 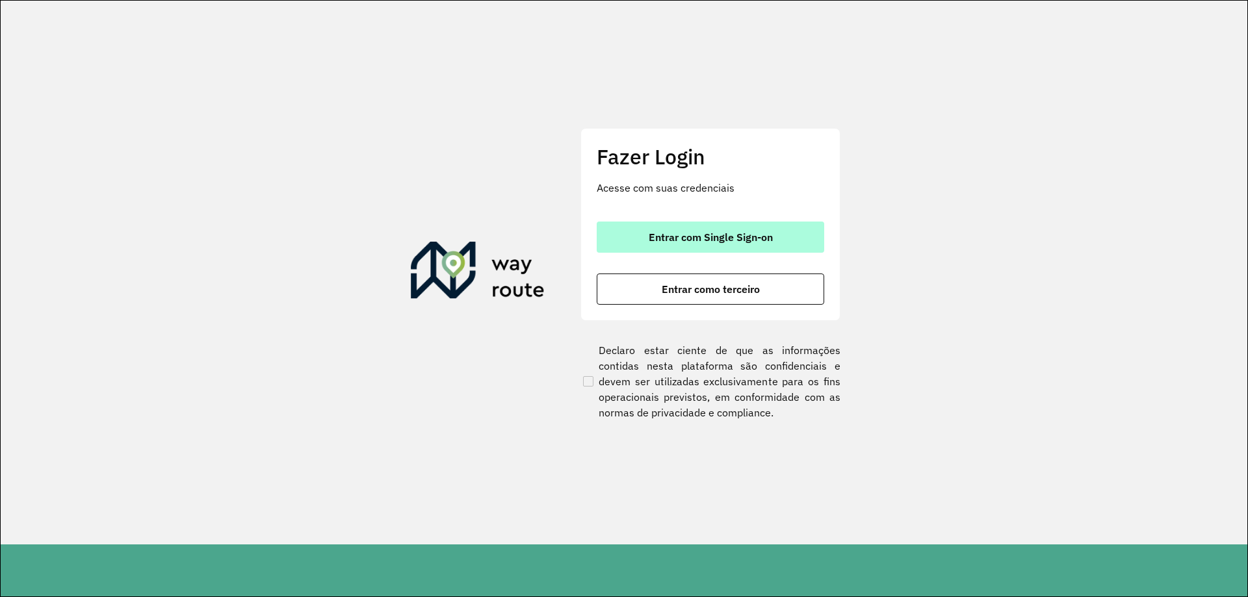 I want to click on img: Roteirizador AmbevTech, so click(x=478, y=273).